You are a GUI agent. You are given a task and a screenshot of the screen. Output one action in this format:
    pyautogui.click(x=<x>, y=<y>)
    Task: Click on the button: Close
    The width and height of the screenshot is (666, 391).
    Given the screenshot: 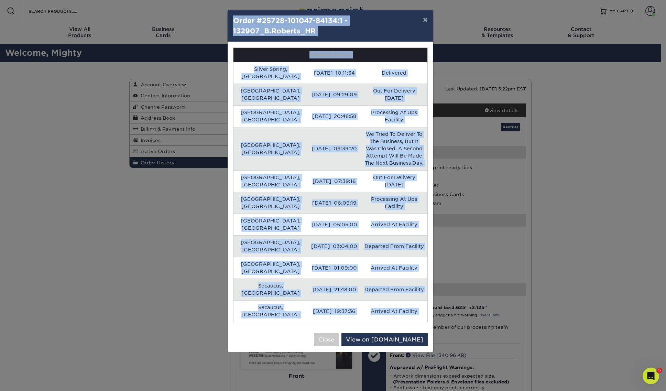 What is the action you would take?
    pyautogui.click(x=326, y=340)
    